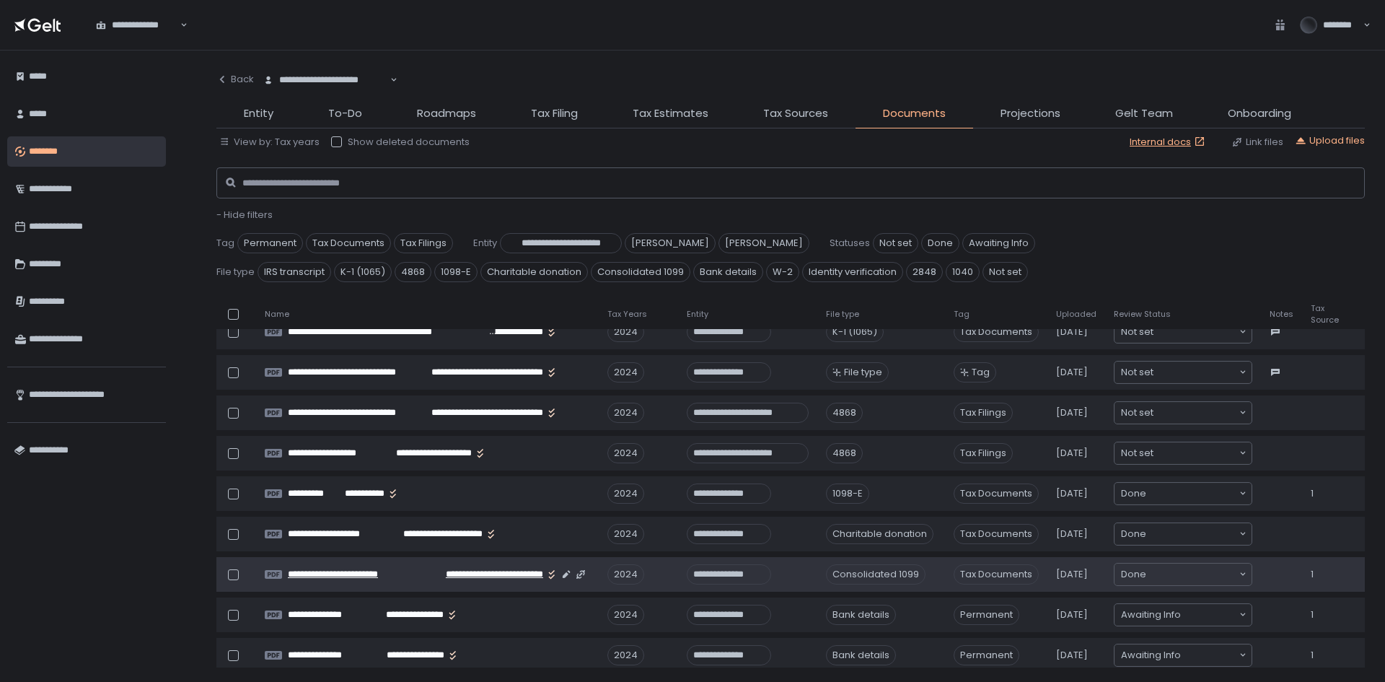 Image resolution: width=1385 pixels, height=682 pixels. I want to click on span: Tax Sources, so click(796, 113).